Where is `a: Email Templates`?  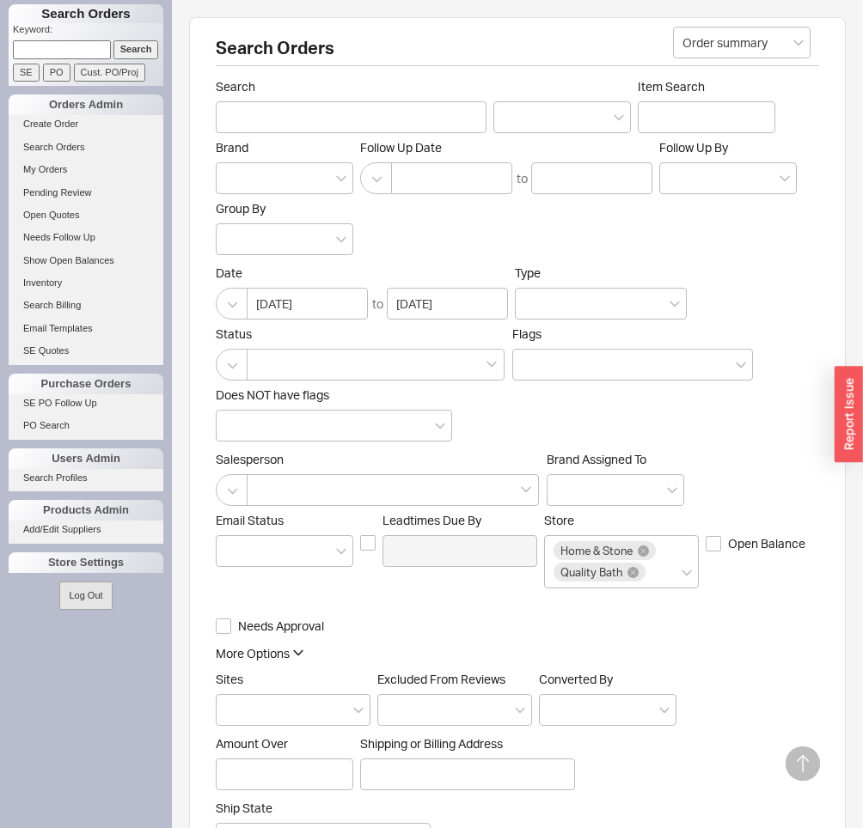 a: Email Templates is located at coordinates (86, 328).